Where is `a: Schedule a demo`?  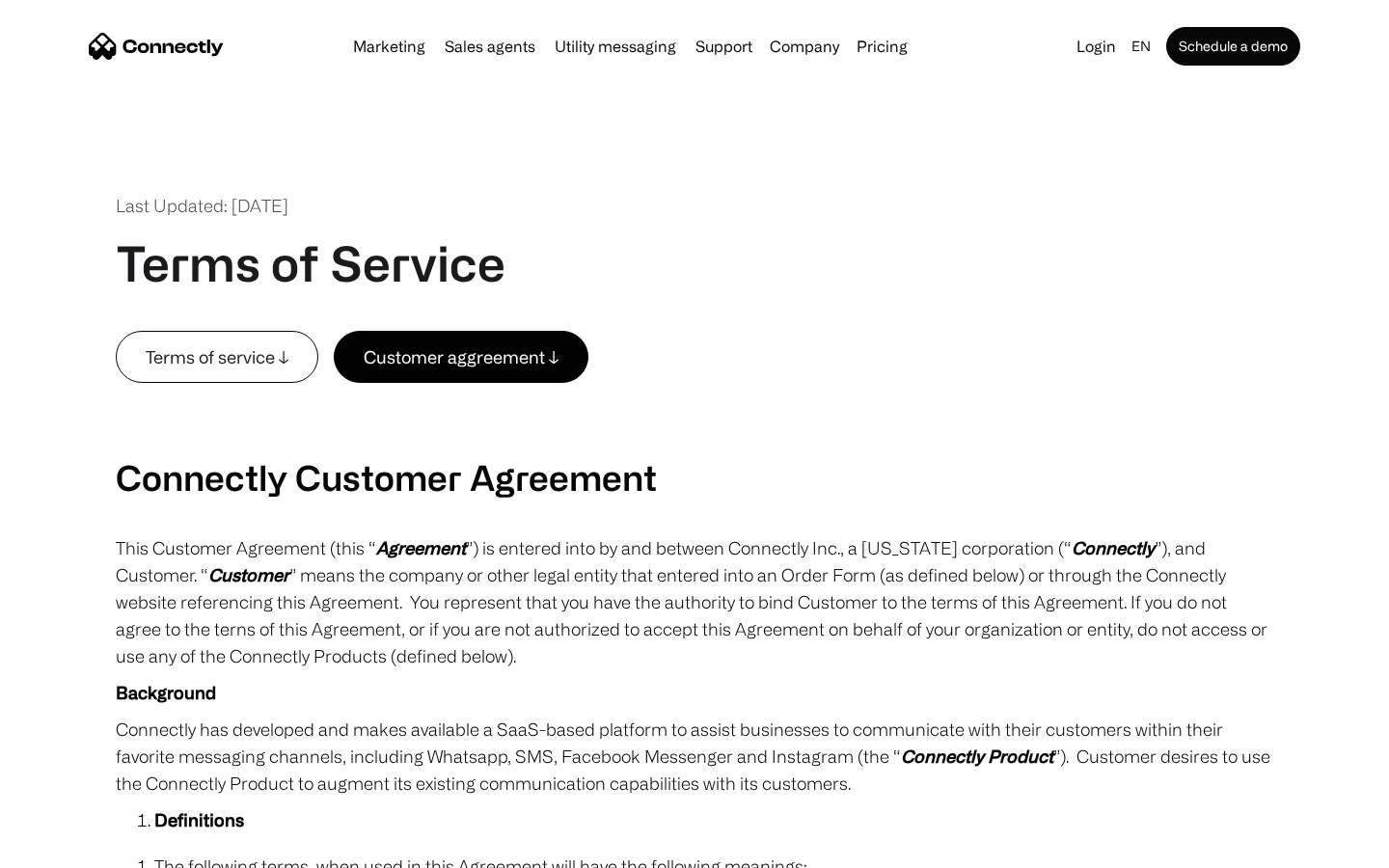
a: Schedule a demo is located at coordinates (1233, 47).